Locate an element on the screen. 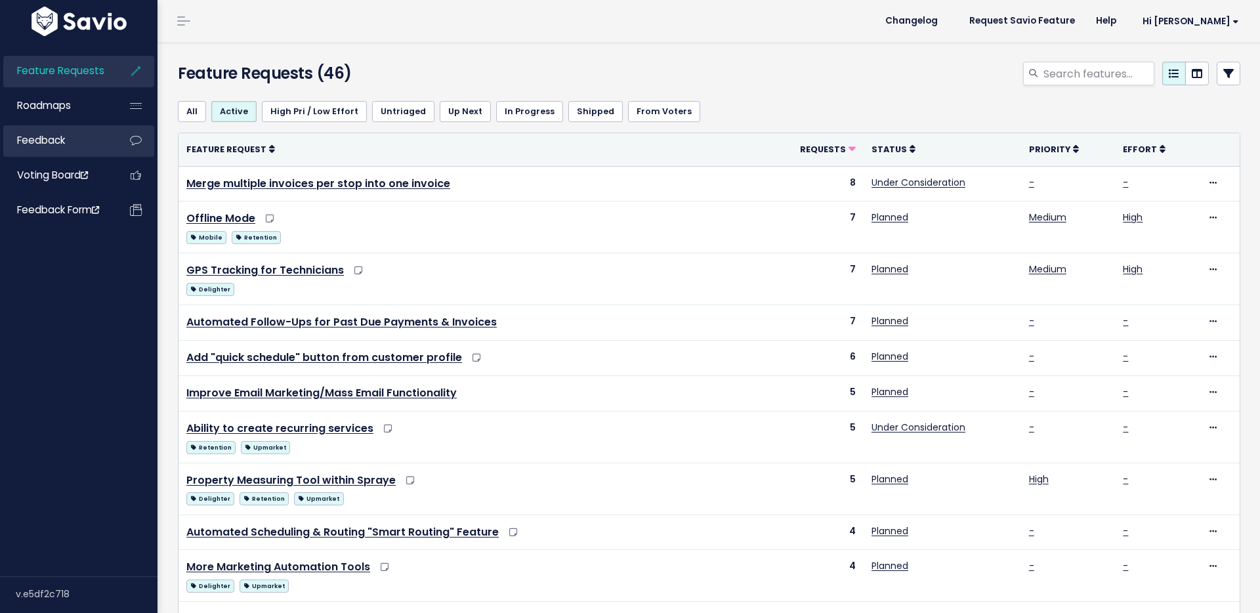  img: logo-white.9d6f32f41409.svg is located at coordinates (79, 21).